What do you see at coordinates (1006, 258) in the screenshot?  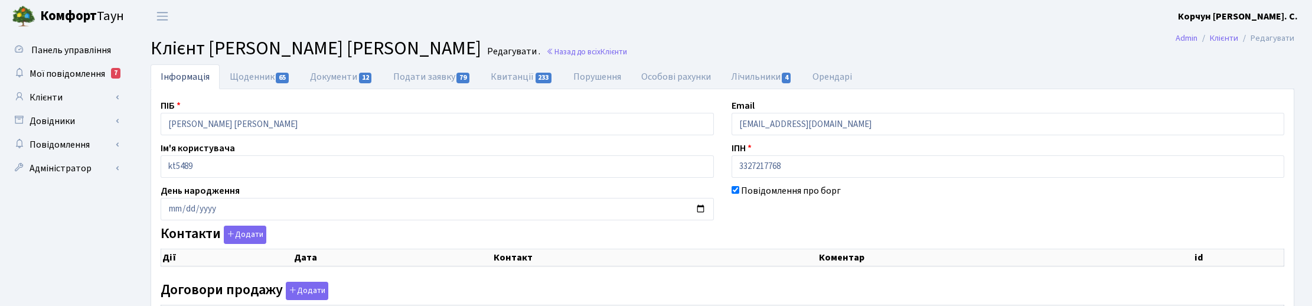 I see `th: Коментар` at bounding box center [1006, 258].